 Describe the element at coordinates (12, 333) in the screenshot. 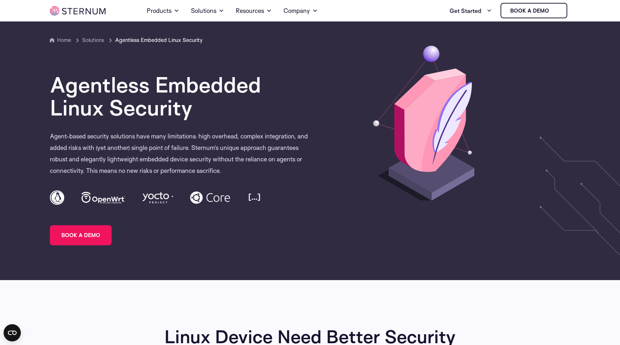

I see `button: Open CMP widget` at that location.